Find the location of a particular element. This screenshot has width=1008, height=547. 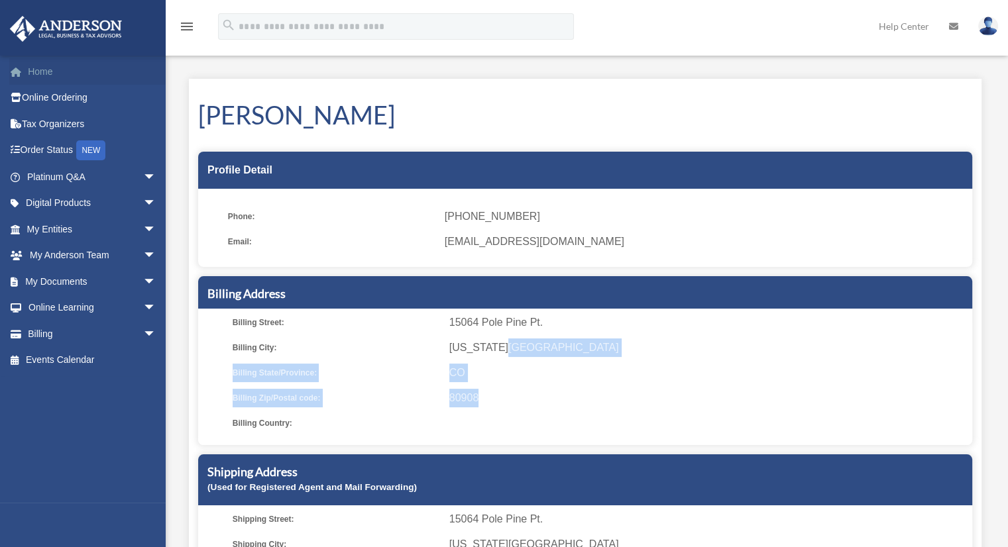

i: search is located at coordinates (229, 25).